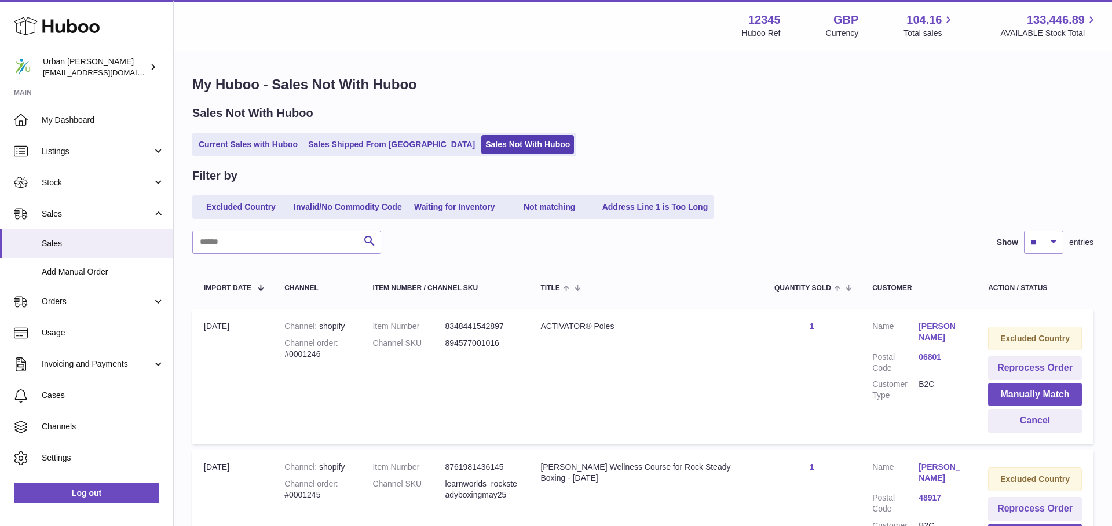 The image size is (1112, 526). I want to click on a: Log out, so click(86, 493).